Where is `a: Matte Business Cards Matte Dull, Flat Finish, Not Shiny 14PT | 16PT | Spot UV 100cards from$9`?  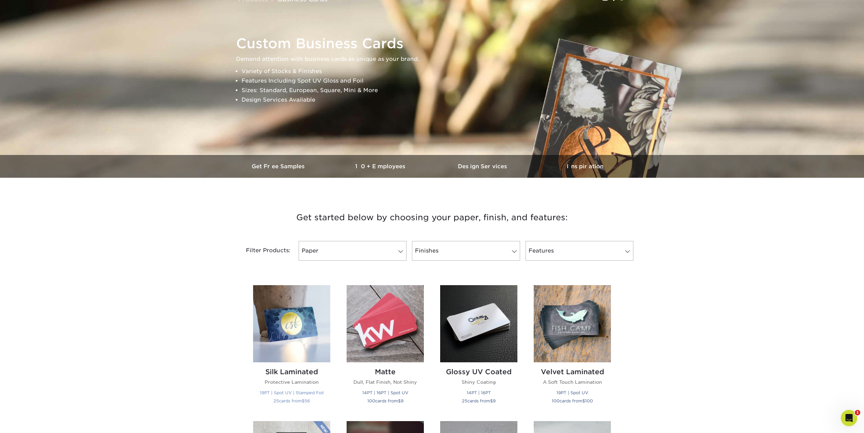 a: Matte Business Cards Matte Dull, Flat Finish, Not Shiny 14PT | 16PT | Spot UV 100cards from$9 is located at coordinates (385, 349).